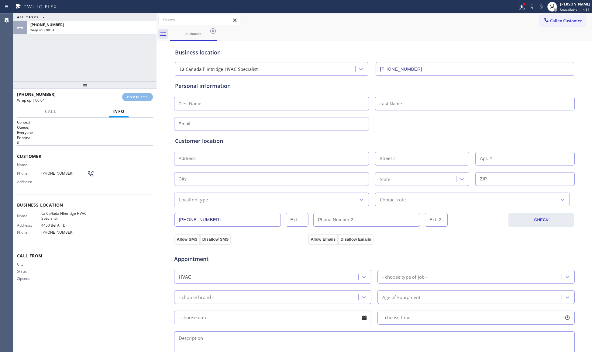 This screenshot has width=592, height=352. Describe the element at coordinates (575, 9) in the screenshot. I see `span: Unavailable | 14:54` at that location.